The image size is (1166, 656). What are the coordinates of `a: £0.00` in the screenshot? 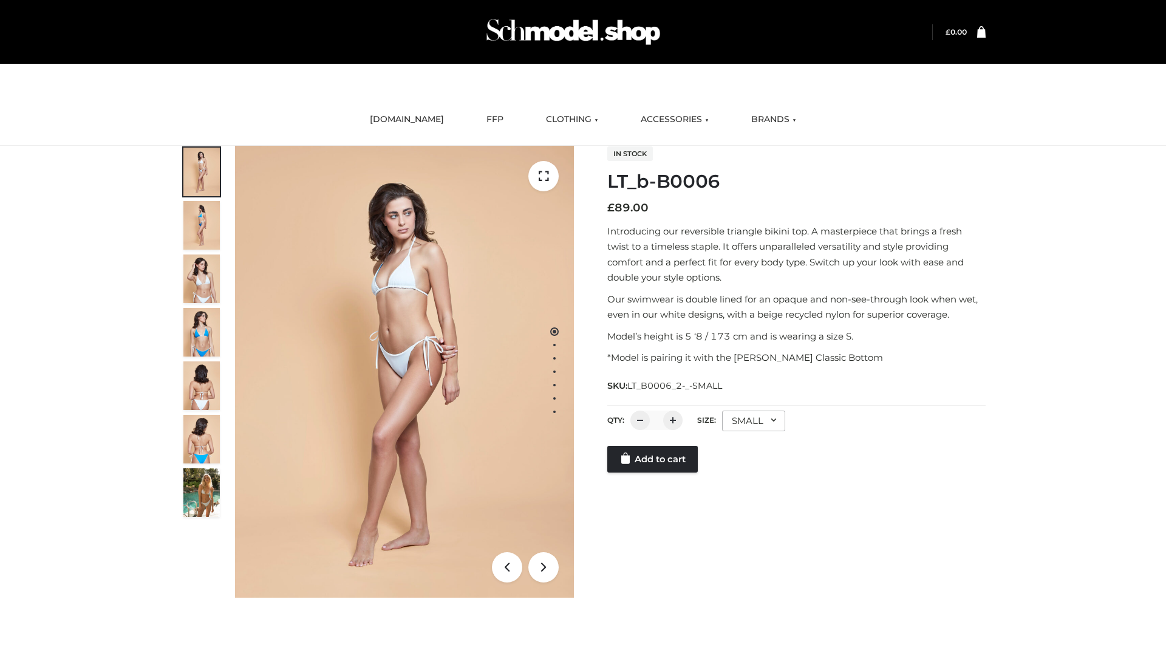 It's located at (955, 32).